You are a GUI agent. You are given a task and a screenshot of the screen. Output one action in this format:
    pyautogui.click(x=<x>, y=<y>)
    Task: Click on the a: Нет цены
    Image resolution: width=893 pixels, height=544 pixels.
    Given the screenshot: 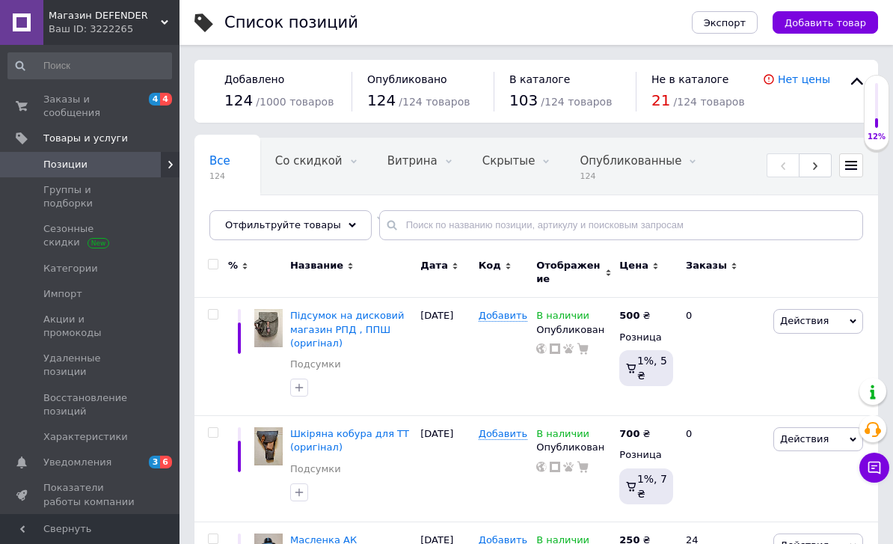 What is the action you would take?
    pyautogui.click(x=804, y=79)
    